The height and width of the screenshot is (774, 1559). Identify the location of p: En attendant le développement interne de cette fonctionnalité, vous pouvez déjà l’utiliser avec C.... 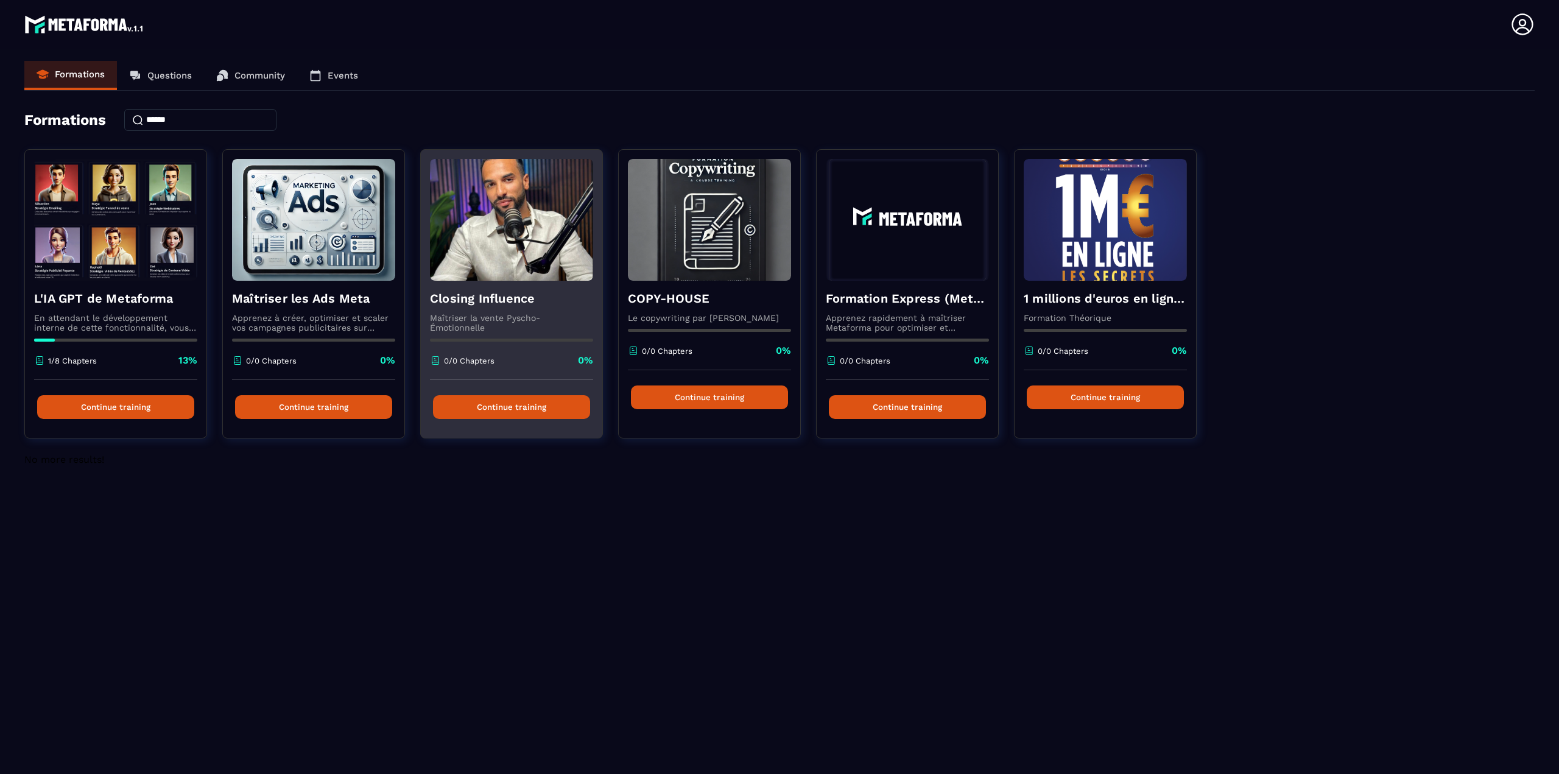
(116, 323).